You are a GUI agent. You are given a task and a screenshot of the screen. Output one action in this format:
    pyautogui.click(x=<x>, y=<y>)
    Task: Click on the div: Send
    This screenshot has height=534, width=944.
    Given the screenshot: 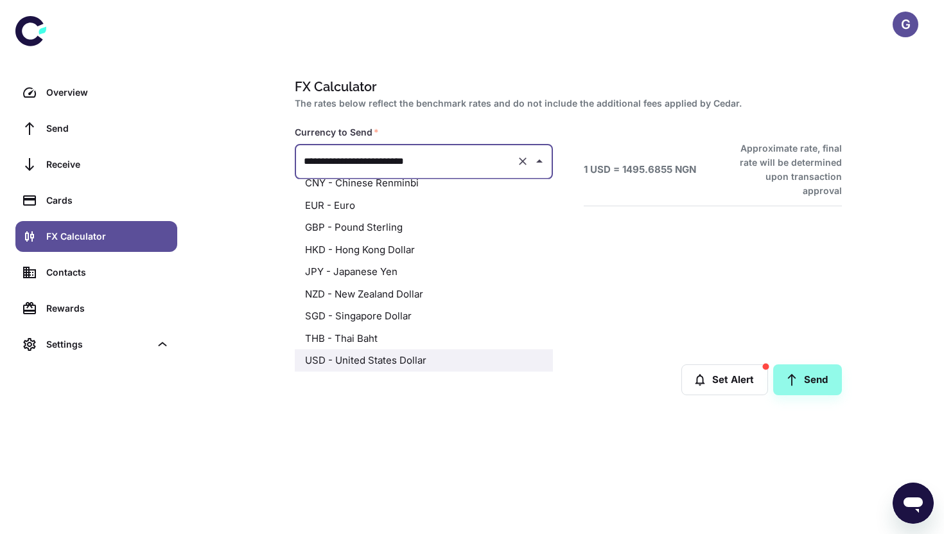 What is the action you would take?
    pyautogui.click(x=108, y=128)
    